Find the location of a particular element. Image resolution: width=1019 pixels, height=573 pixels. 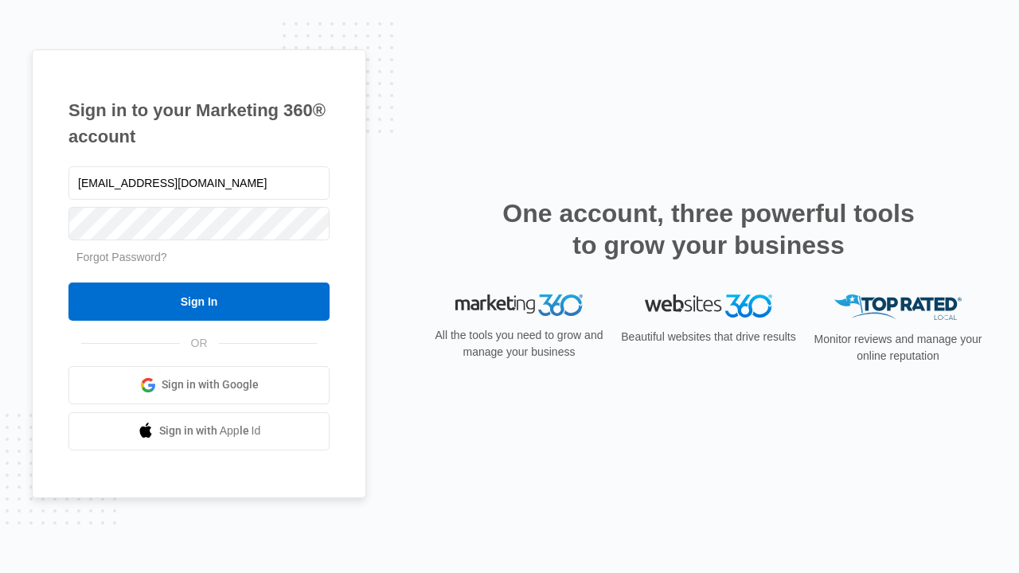

h1: Sign in to your Marketing 360® account is located at coordinates (199, 123).